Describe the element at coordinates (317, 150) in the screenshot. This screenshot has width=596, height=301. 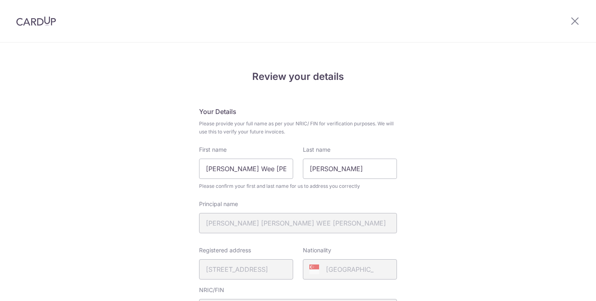
I see `label: Last name` at that location.